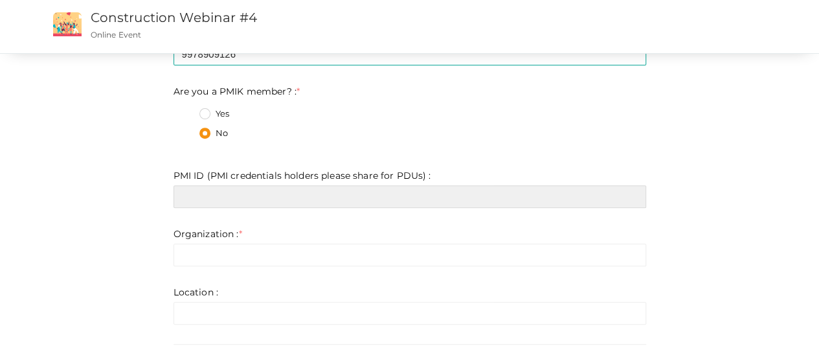 This screenshot has height=357, width=819. What do you see at coordinates (67, 24) in the screenshot?
I see `img: event2.png` at bounding box center [67, 24].